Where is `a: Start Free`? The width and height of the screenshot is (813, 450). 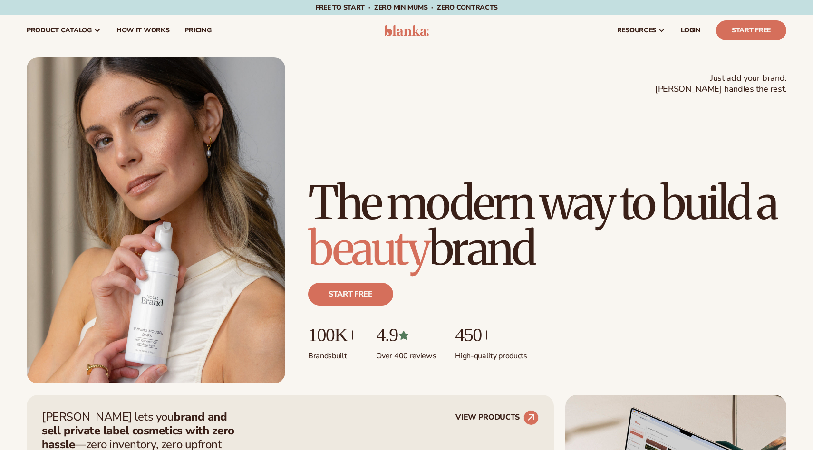
a: Start Free is located at coordinates (751, 30).